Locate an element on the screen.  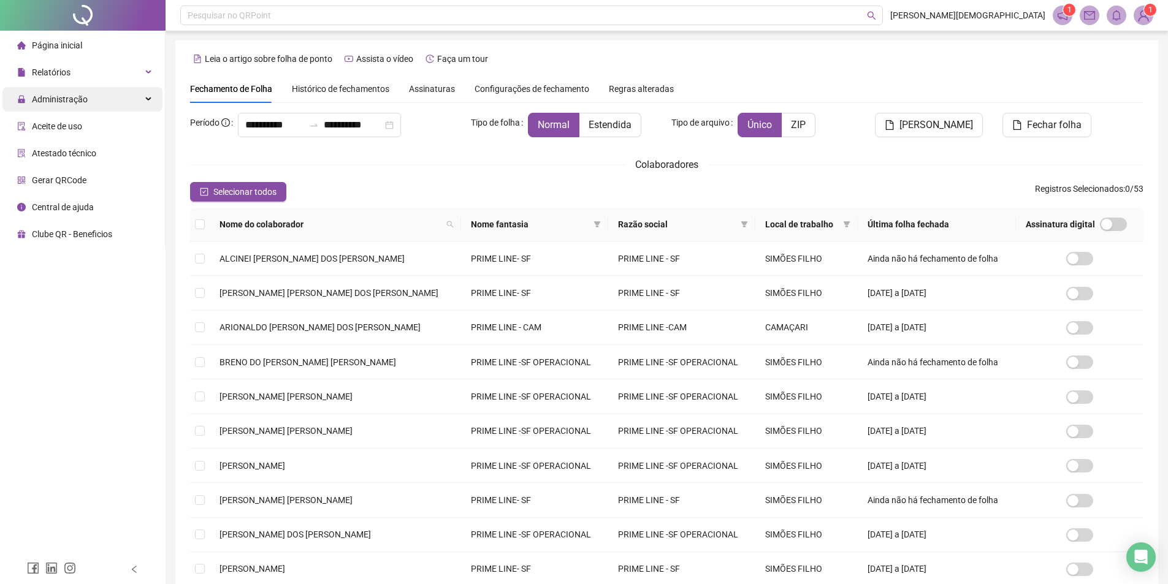
span: Nome do colaborador is located at coordinates (331, 224).